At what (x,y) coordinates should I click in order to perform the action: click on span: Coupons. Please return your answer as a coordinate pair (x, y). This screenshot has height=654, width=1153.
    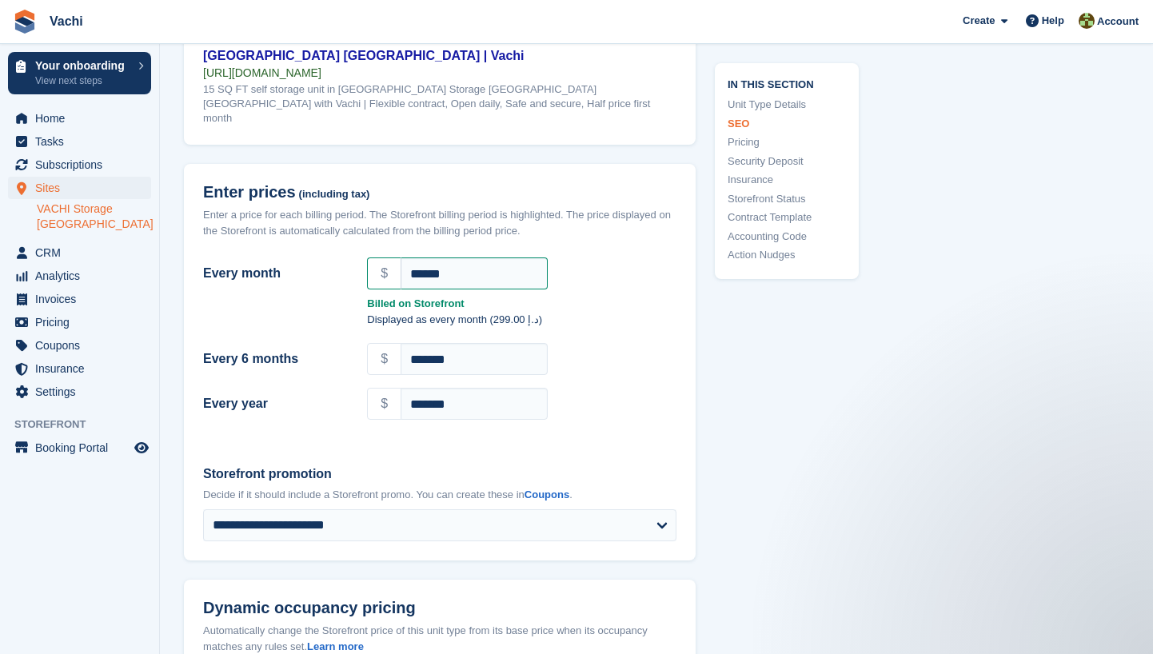
    Looking at the image, I should click on (83, 345).